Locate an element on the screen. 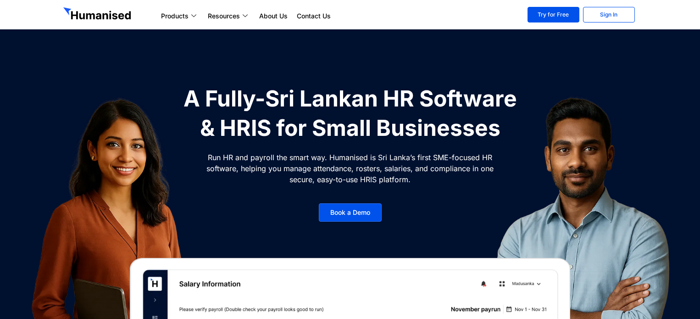 The image size is (700, 319). a: Resources is located at coordinates (229, 16).